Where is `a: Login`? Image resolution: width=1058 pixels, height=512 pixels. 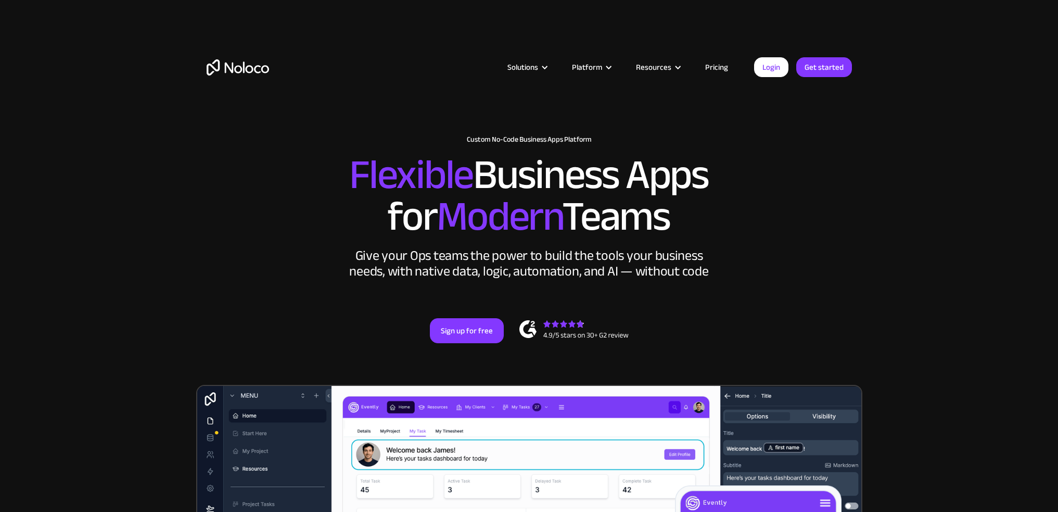
a: Login is located at coordinates (771, 67).